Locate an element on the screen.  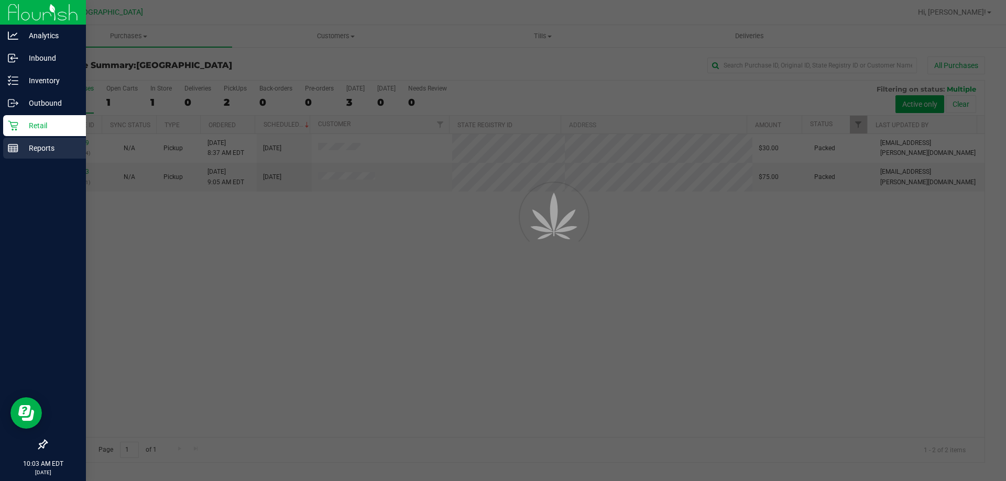
inline-svg: Inbound is located at coordinates (13, 58).